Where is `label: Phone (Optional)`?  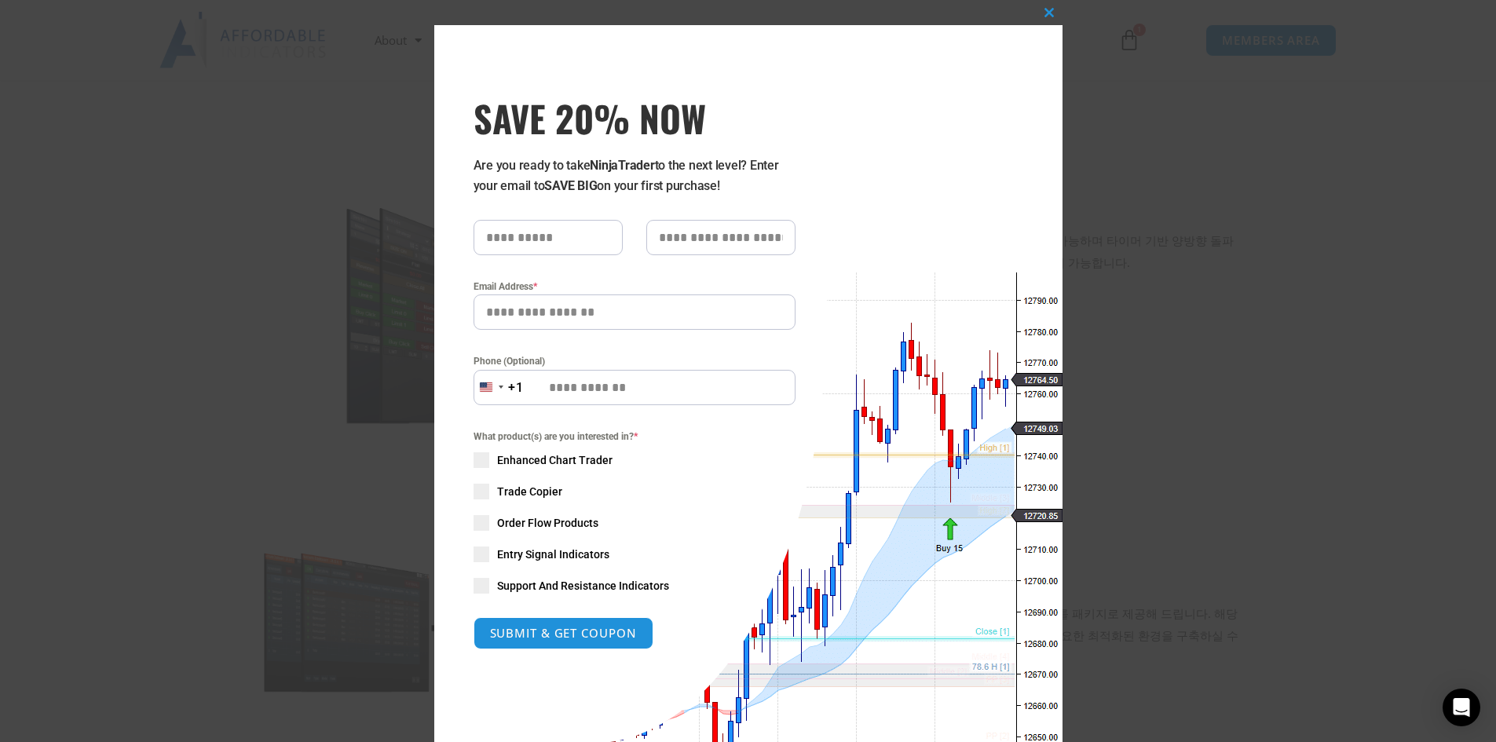
label: Phone (Optional) is located at coordinates (635, 361).